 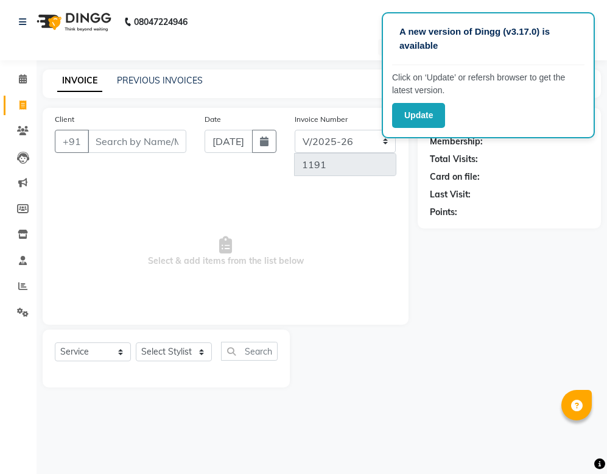 What do you see at coordinates (489, 38) in the screenshot?
I see `p: A new version of Dingg (v3.17.0) is available` at bounding box center [489, 38].